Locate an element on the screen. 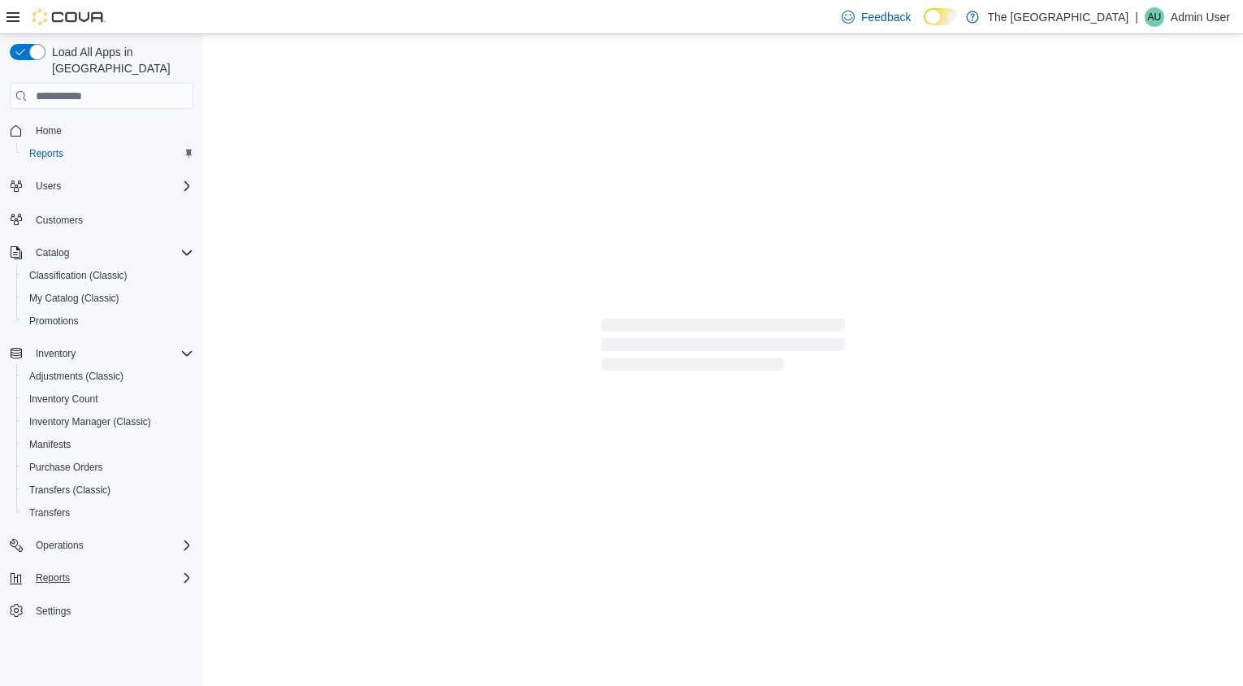 Image resolution: width=1243 pixels, height=686 pixels. button: Settings is located at coordinates (102, 610).